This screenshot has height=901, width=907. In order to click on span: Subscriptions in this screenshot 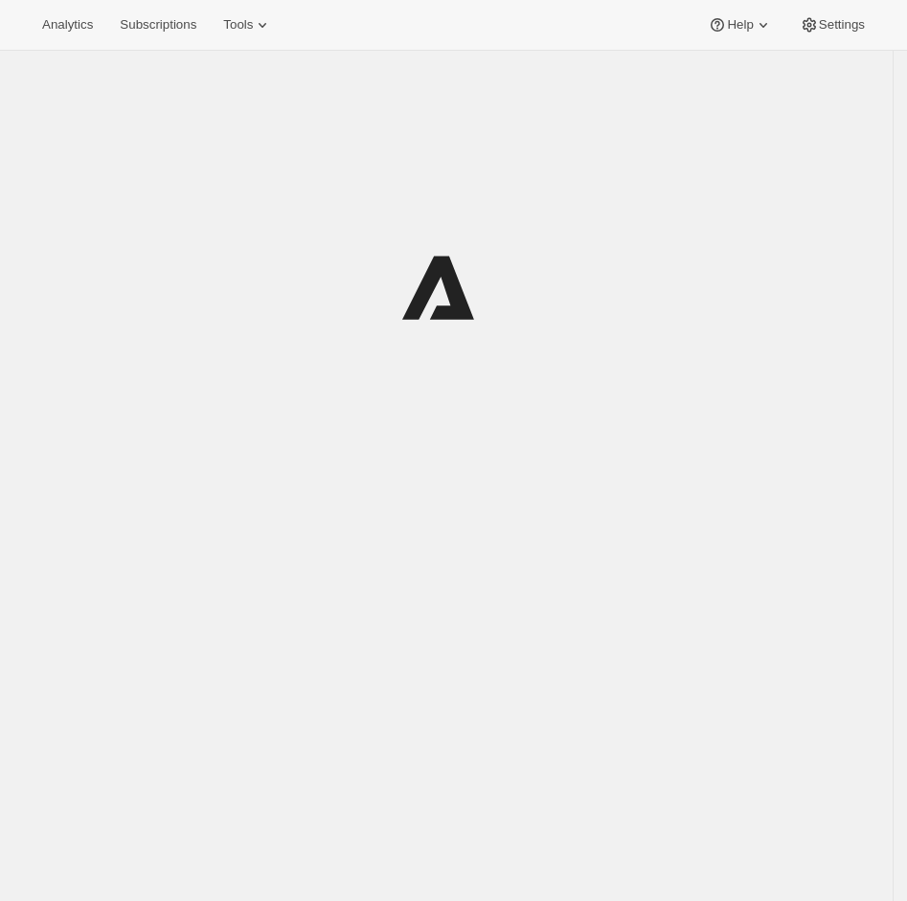, I will do `click(158, 25)`.